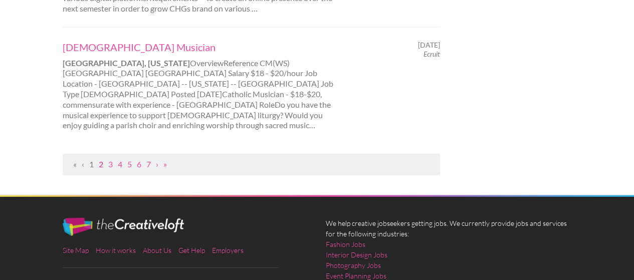  I want to click on a: Get Help, so click(191, 250).